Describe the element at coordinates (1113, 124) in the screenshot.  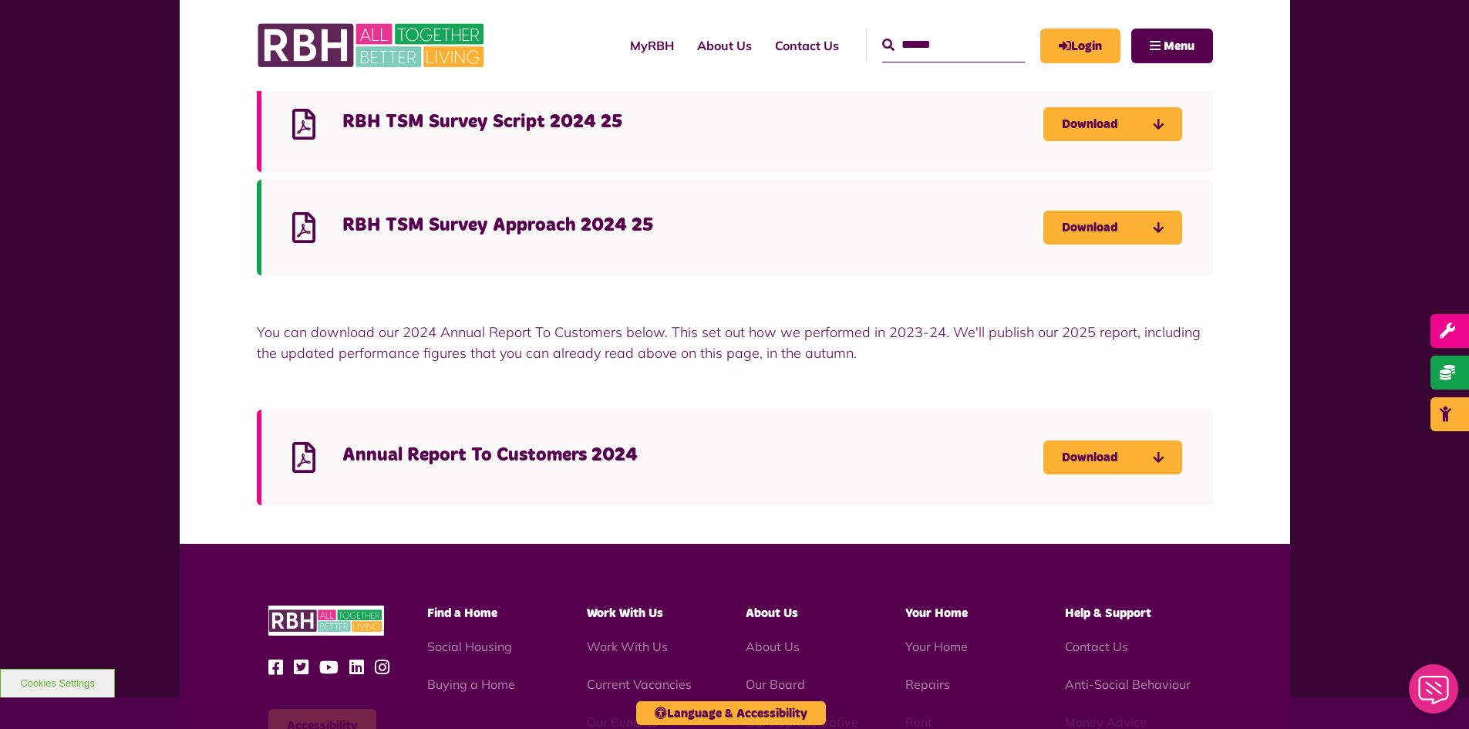
I see `a: Download RBH TSM Survey Script 2024 25 - open in a new tab` at that location.